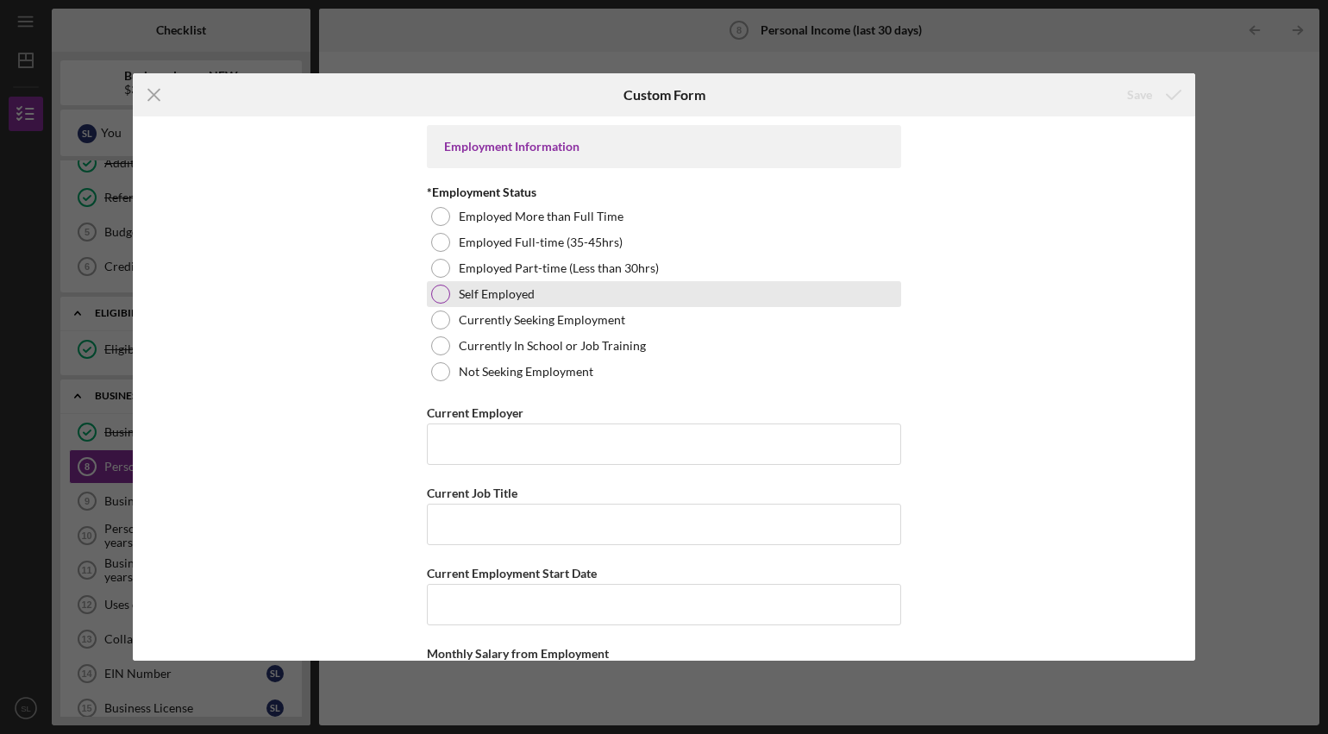  I want to click on label: Current Employer, so click(475, 412).